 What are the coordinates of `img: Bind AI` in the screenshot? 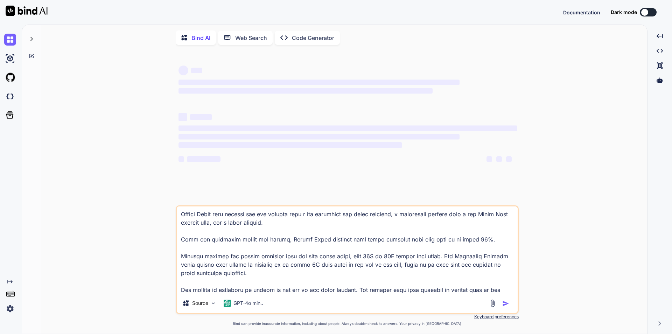 It's located at (27, 11).